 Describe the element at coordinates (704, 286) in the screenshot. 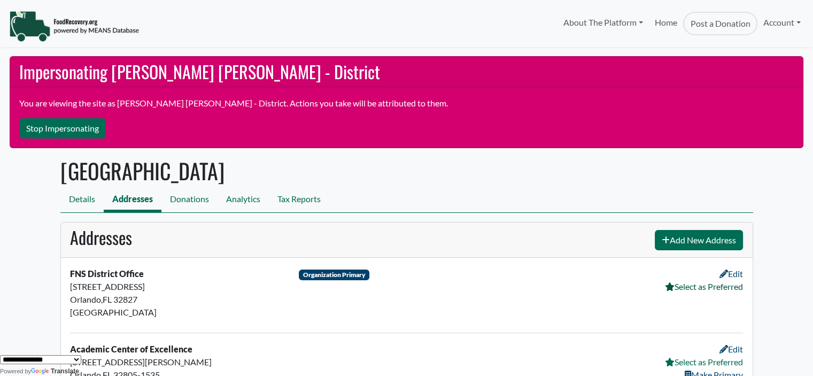

I see `a: Select as Preferred` at that location.